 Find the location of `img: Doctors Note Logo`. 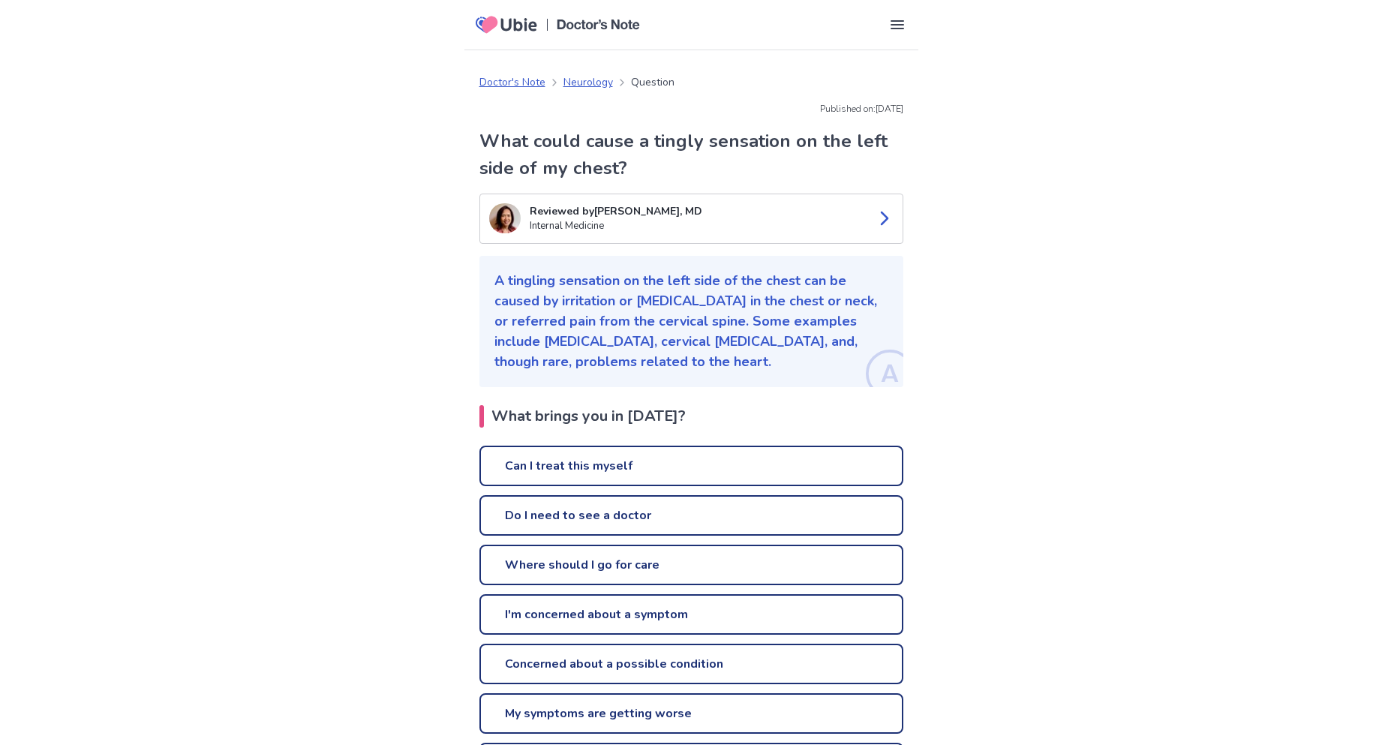

img: Doctors Note Logo is located at coordinates (598, 25).